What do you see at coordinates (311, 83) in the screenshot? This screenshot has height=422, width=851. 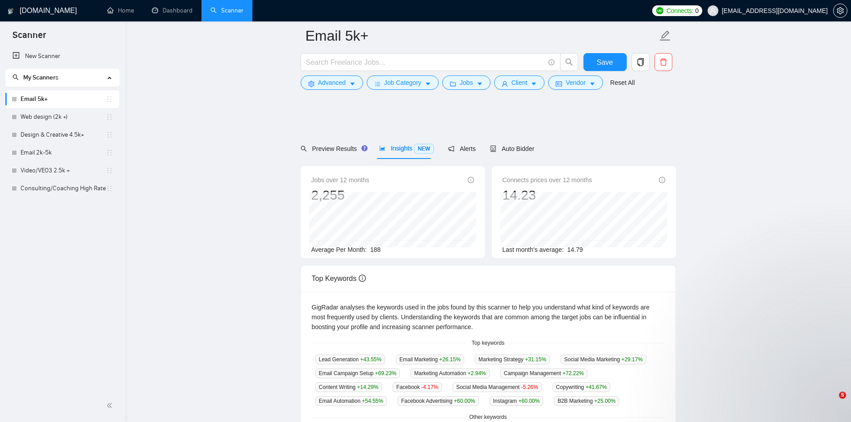 I see `span: setting` at bounding box center [311, 83].